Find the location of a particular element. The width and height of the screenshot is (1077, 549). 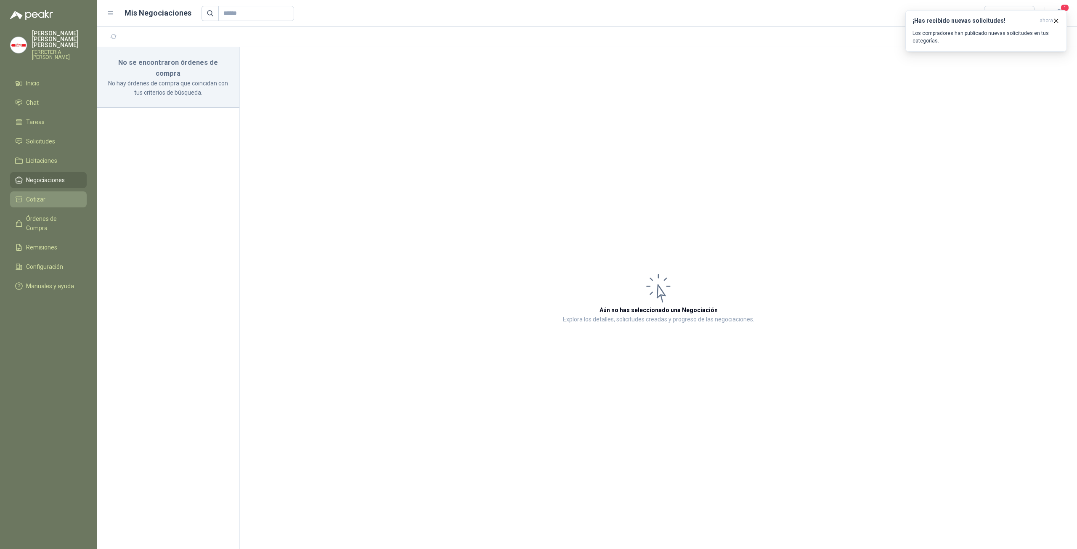

span: Tareas is located at coordinates (35, 122).